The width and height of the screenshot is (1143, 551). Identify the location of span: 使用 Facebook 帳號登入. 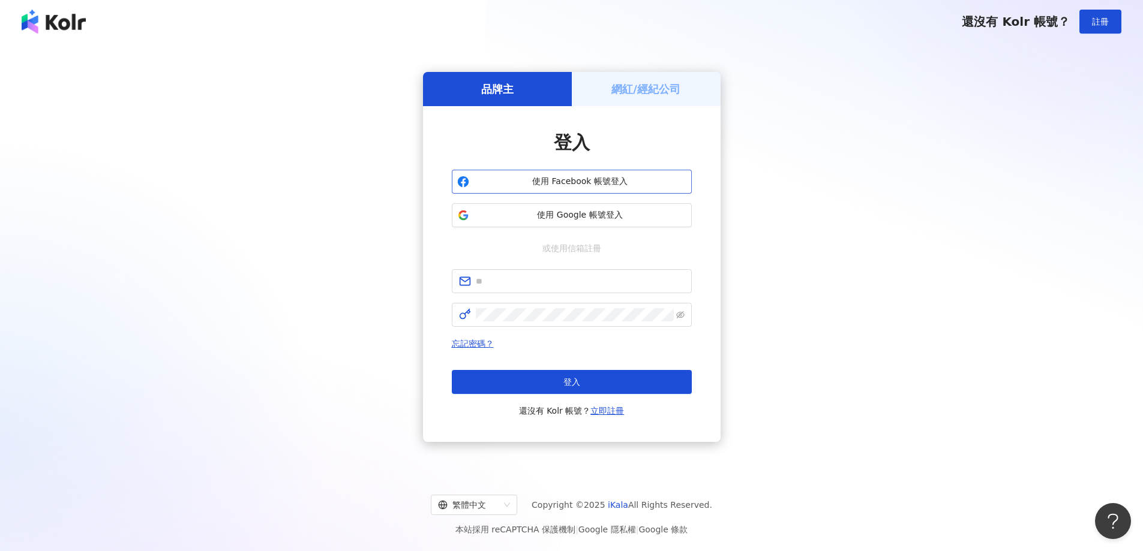
(580, 182).